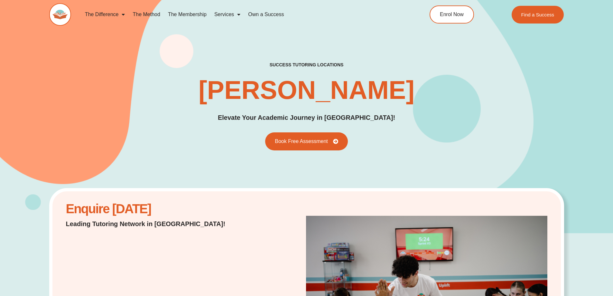 The image size is (613, 296). I want to click on a: Own a Success, so click(266, 14).